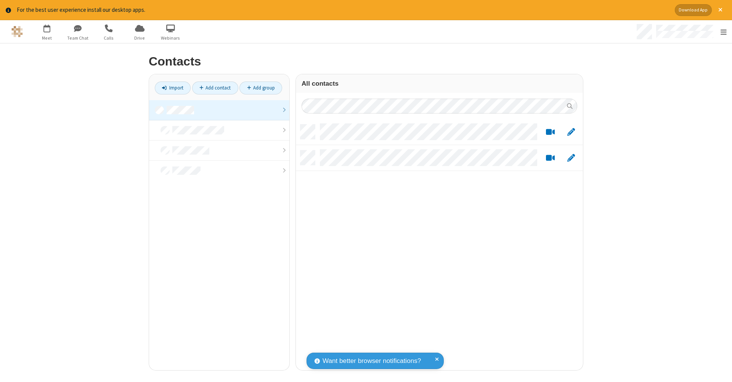 The width and height of the screenshot is (732, 382). I want to click on span: Webinars, so click(170, 38).